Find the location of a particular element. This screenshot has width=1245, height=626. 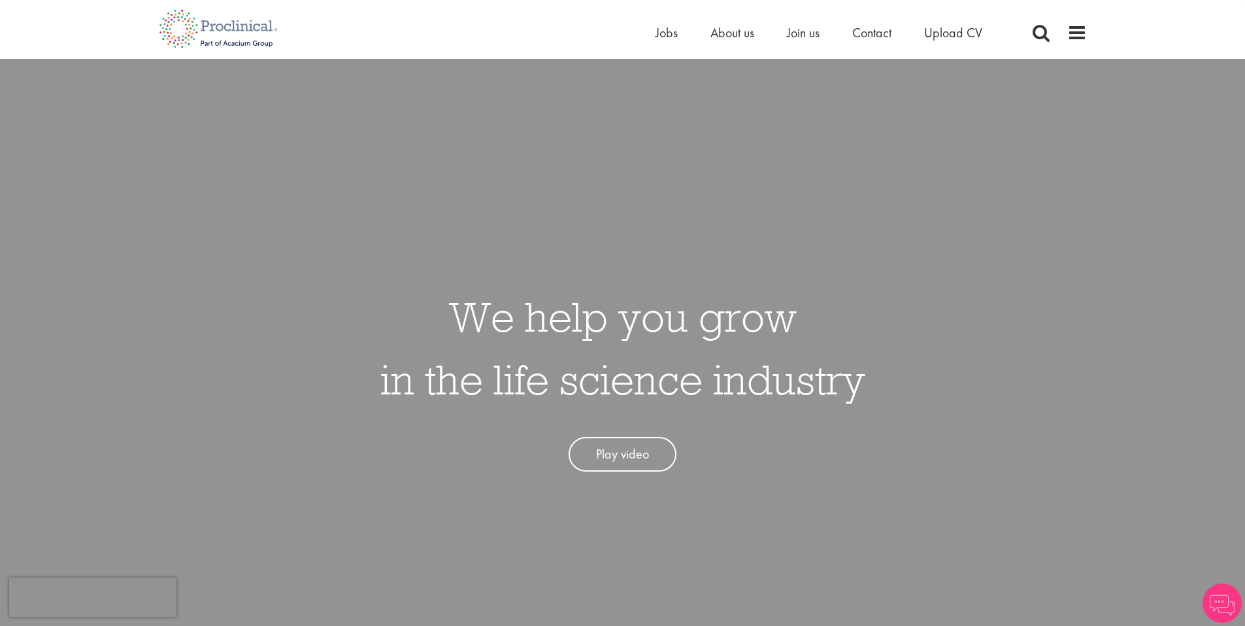

a: Upload CV is located at coordinates (953, 33).